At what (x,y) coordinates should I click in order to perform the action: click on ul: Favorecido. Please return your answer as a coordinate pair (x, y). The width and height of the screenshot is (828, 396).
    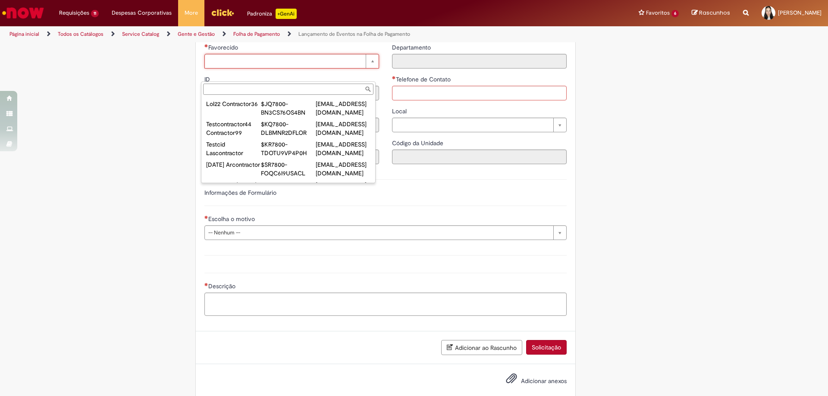
    Looking at the image, I should click on (288, 140).